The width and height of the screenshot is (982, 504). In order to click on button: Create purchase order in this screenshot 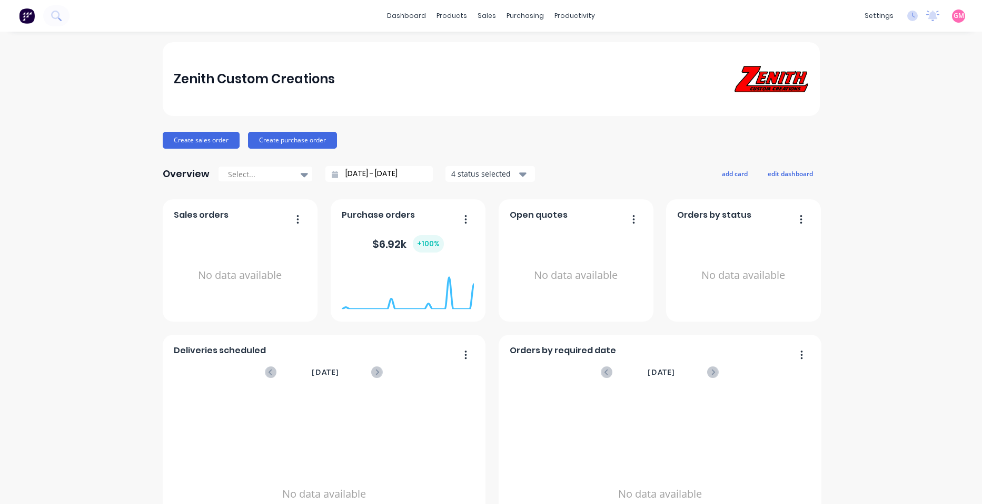, I will do `click(292, 140)`.